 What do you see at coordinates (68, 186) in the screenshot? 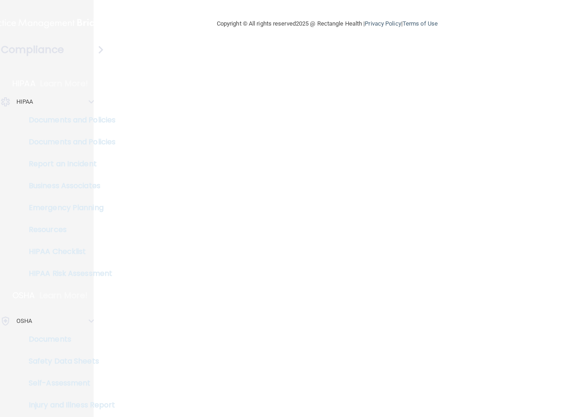
I see `p: Business Associates` at bounding box center [68, 186].